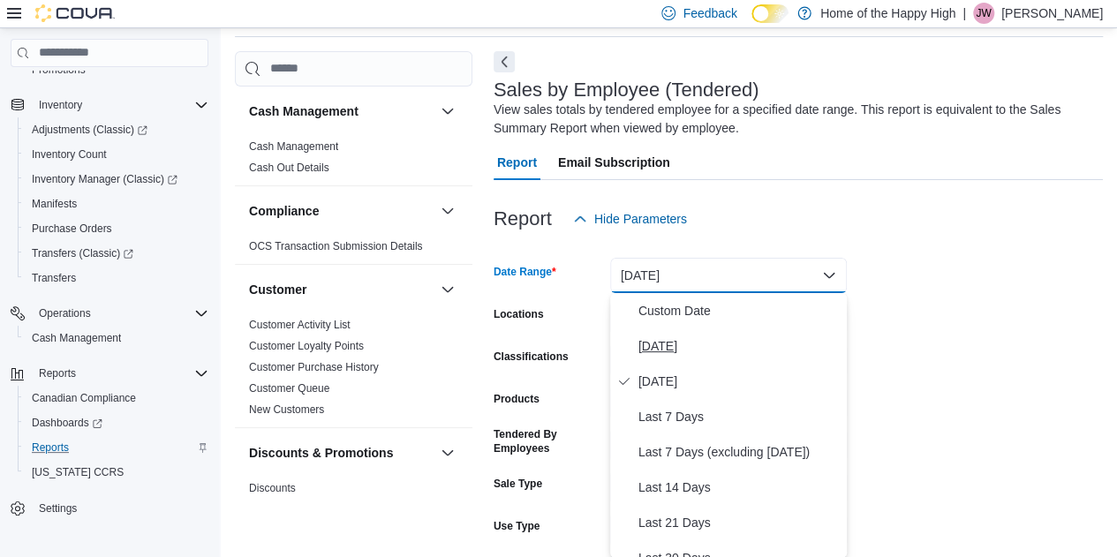 The height and width of the screenshot is (557, 1117). Describe the element at coordinates (739, 311) in the screenshot. I see `span: Custom Date` at that location.